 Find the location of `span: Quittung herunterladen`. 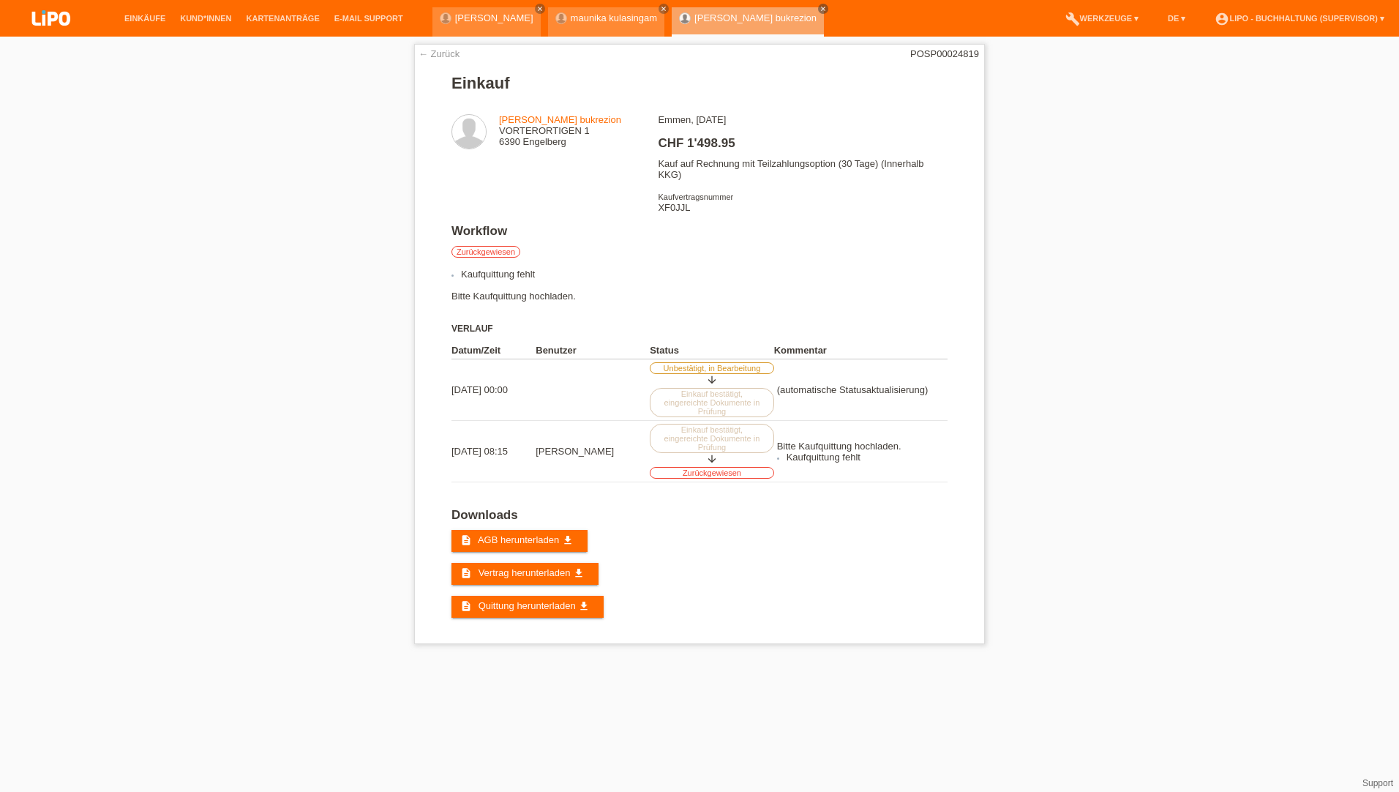

span: Quittung herunterladen is located at coordinates (527, 605).